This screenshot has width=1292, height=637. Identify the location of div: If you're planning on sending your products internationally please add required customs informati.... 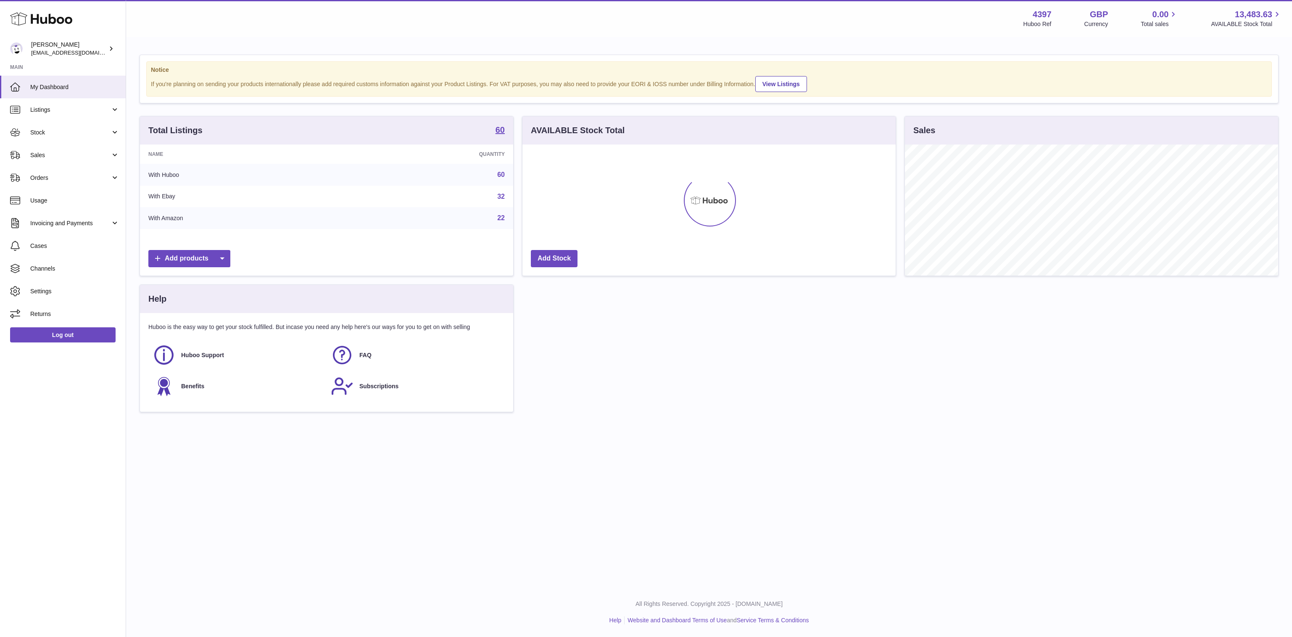
(709, 83).